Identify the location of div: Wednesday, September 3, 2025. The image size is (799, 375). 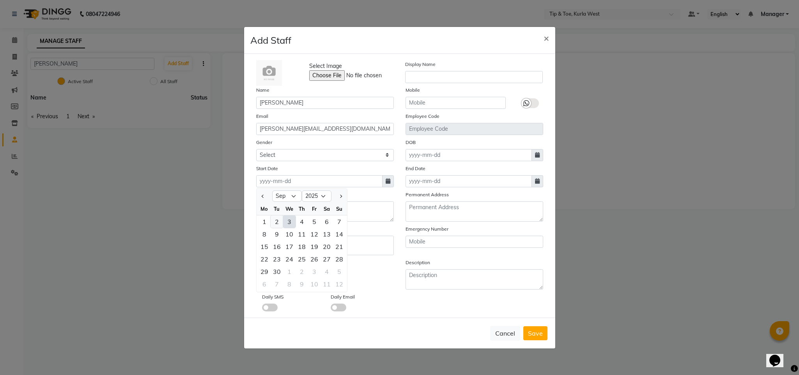
(289, 222).